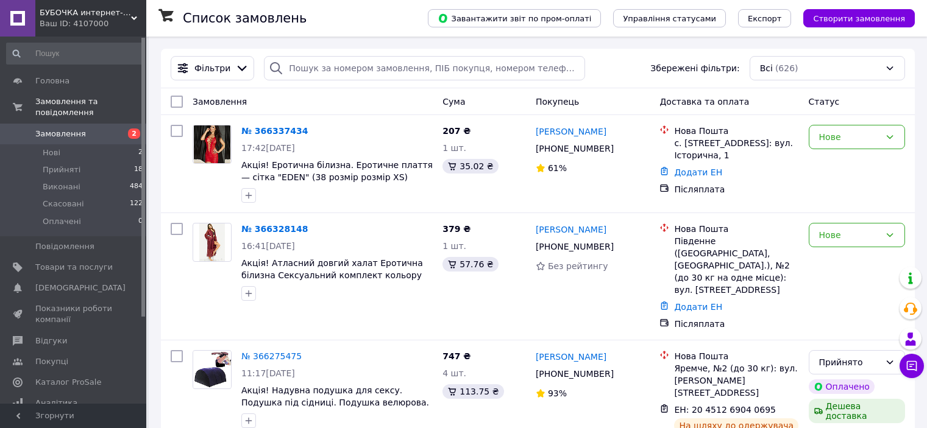 This screenshot has width=927, height=428. I want to click on span: Cума, so click(453, 102).